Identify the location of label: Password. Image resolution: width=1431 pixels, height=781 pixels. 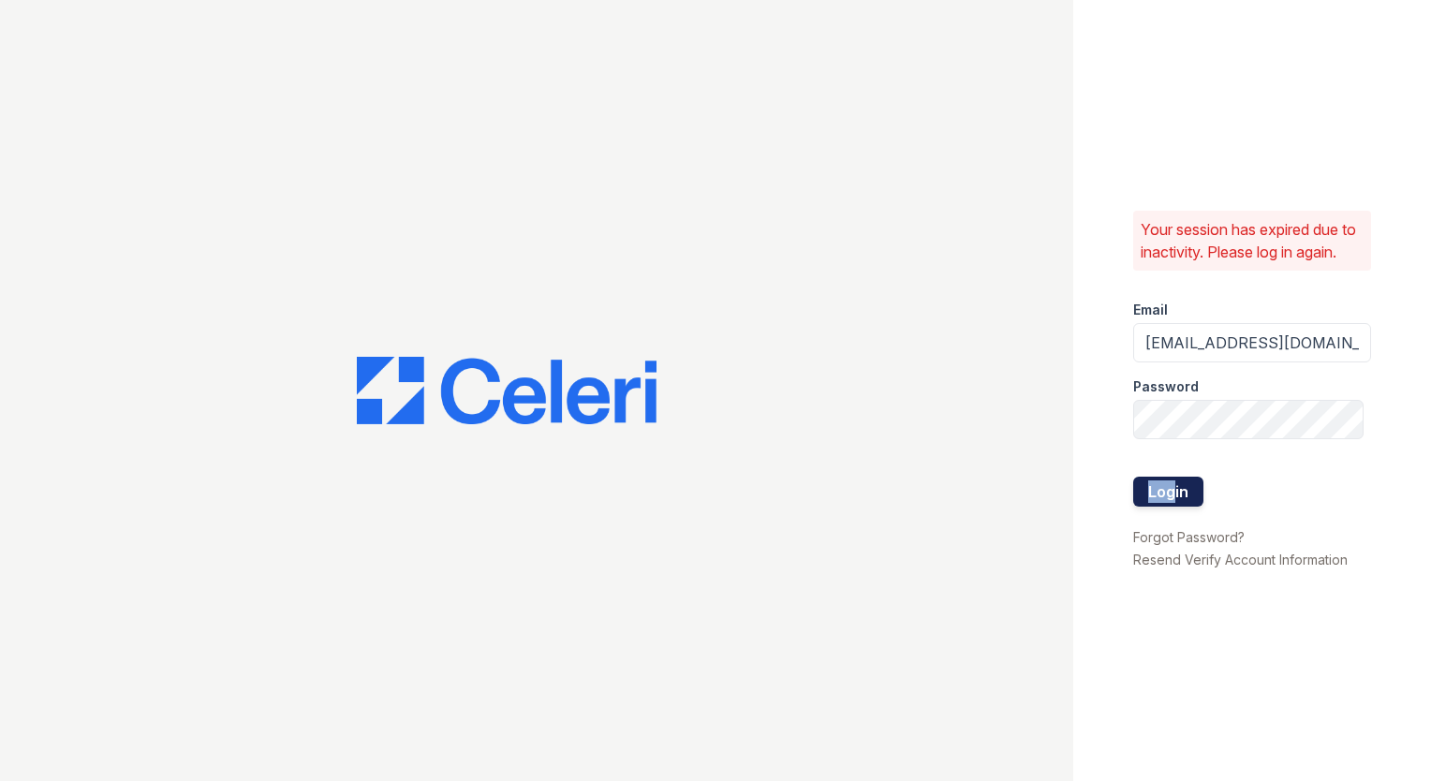
(1166, 387).